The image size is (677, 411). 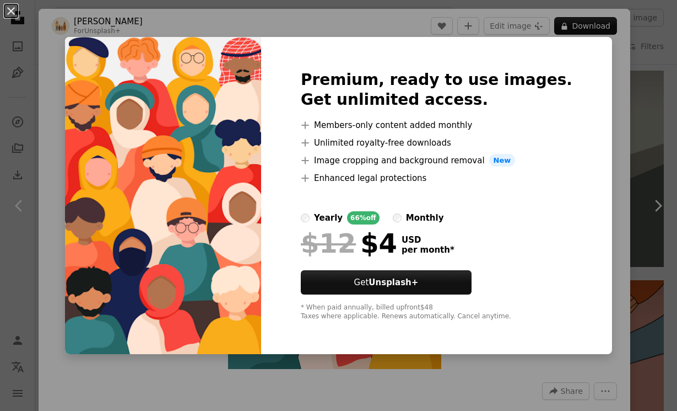 I want to click on li: Enhanced legal protections, so click(x=437, y=178).